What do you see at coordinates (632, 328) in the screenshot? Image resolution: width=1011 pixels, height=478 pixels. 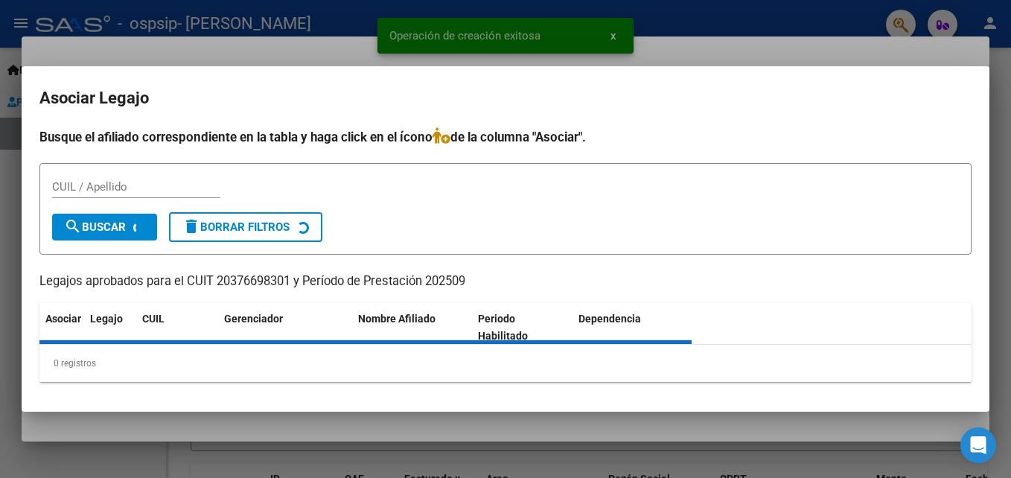 I see `datatable-header-cell: Dependencia` at bounding box center [632, 328].